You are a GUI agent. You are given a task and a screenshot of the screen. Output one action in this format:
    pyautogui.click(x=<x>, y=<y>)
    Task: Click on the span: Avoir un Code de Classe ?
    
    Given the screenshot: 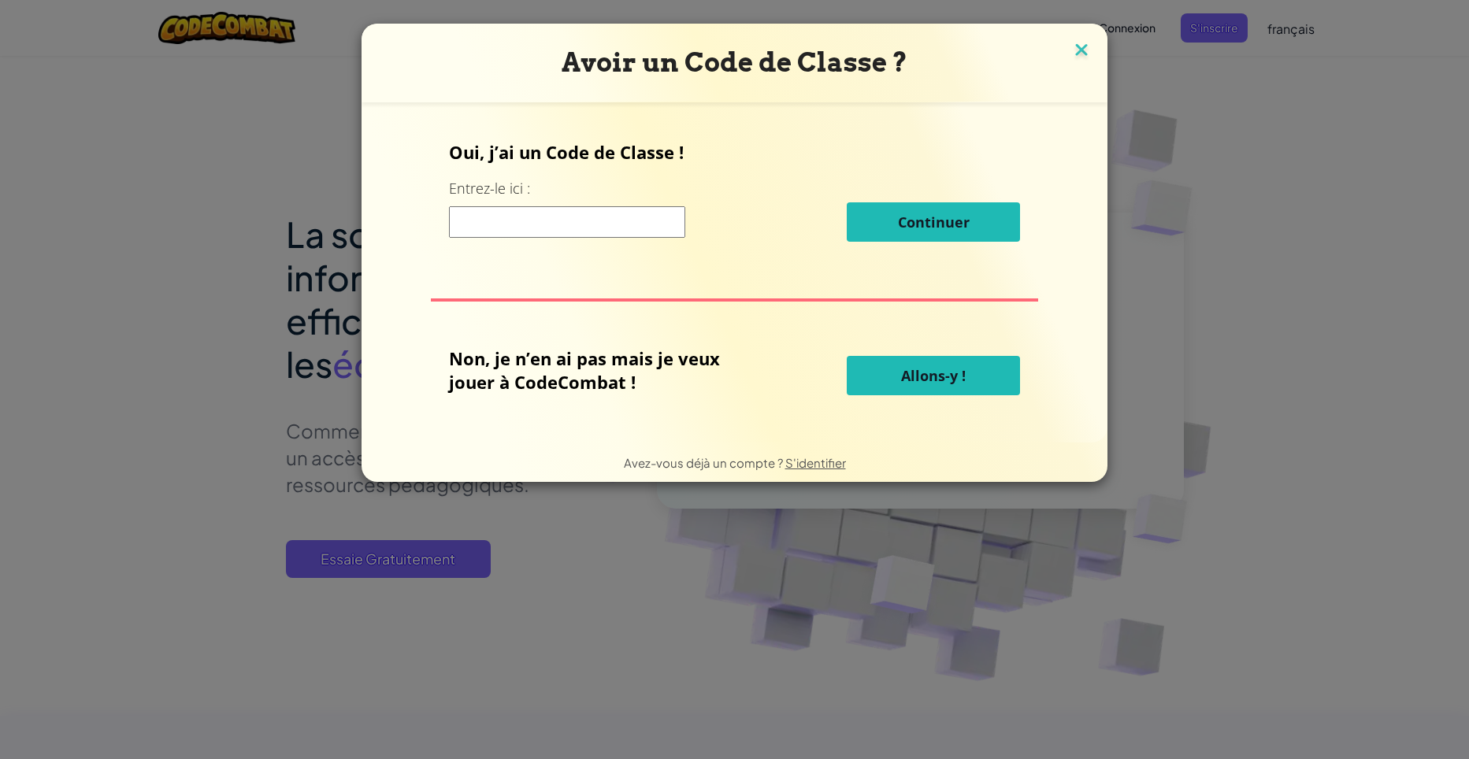 What is the action you would take?
    pyautogui.click(x=734, y=62)
    